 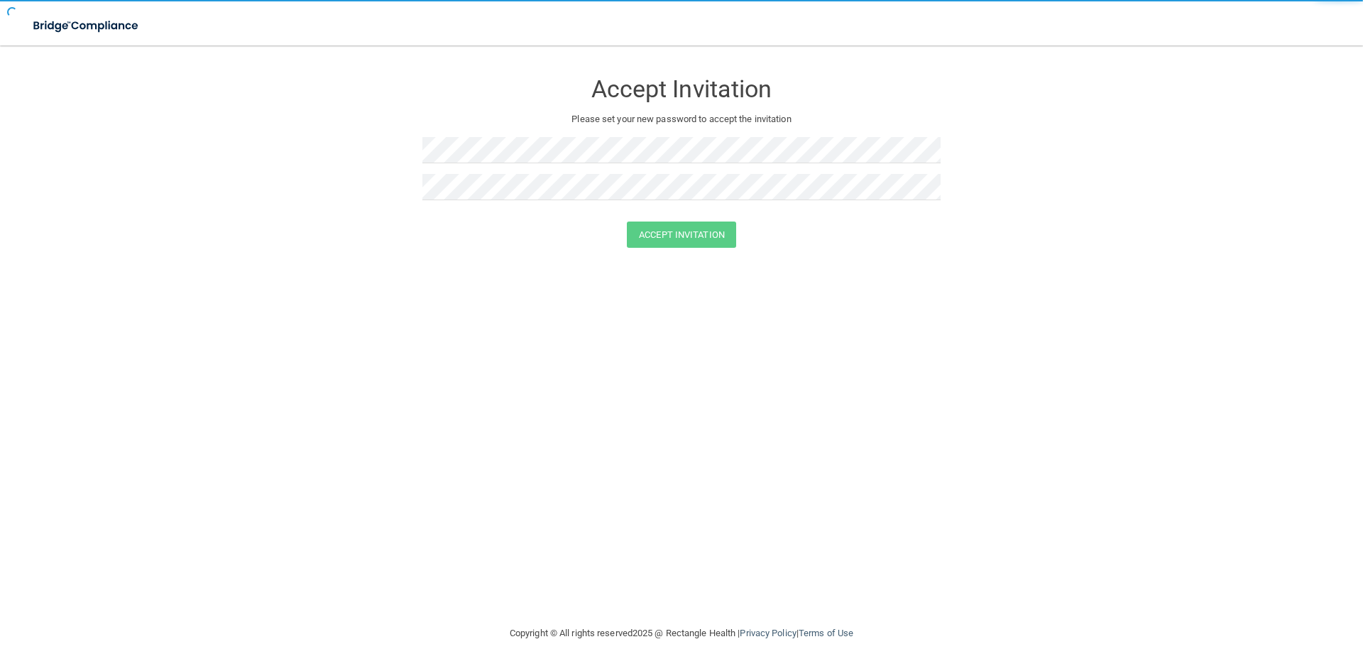 I want to click on img: bridge_compliance_login_screen.278c3ca4.svg, so click(x=87, y=26).